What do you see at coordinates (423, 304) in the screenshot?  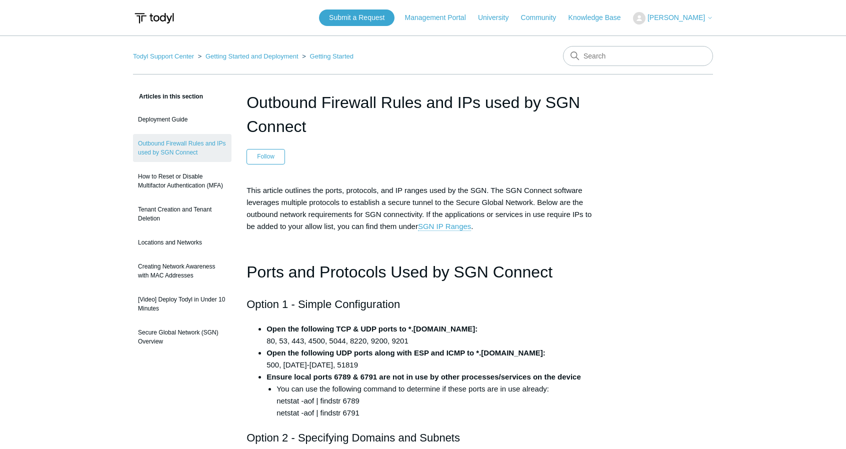 I see `h2: Option 1 - Simple Configuration` at bounding box center [423, 304].